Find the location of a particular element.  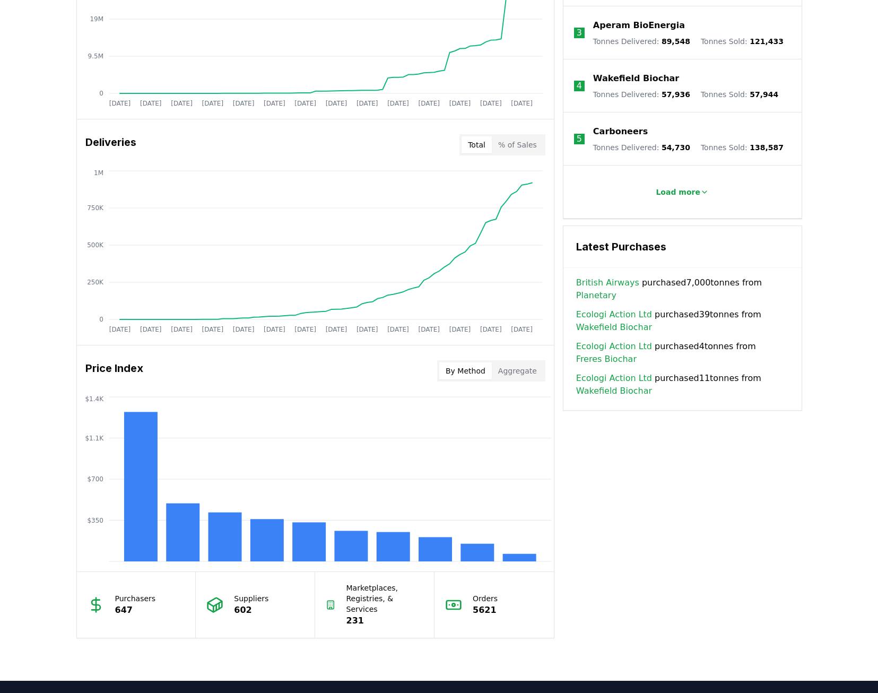

a: Aperam BioEnergia is located at coordinates (639, 25).